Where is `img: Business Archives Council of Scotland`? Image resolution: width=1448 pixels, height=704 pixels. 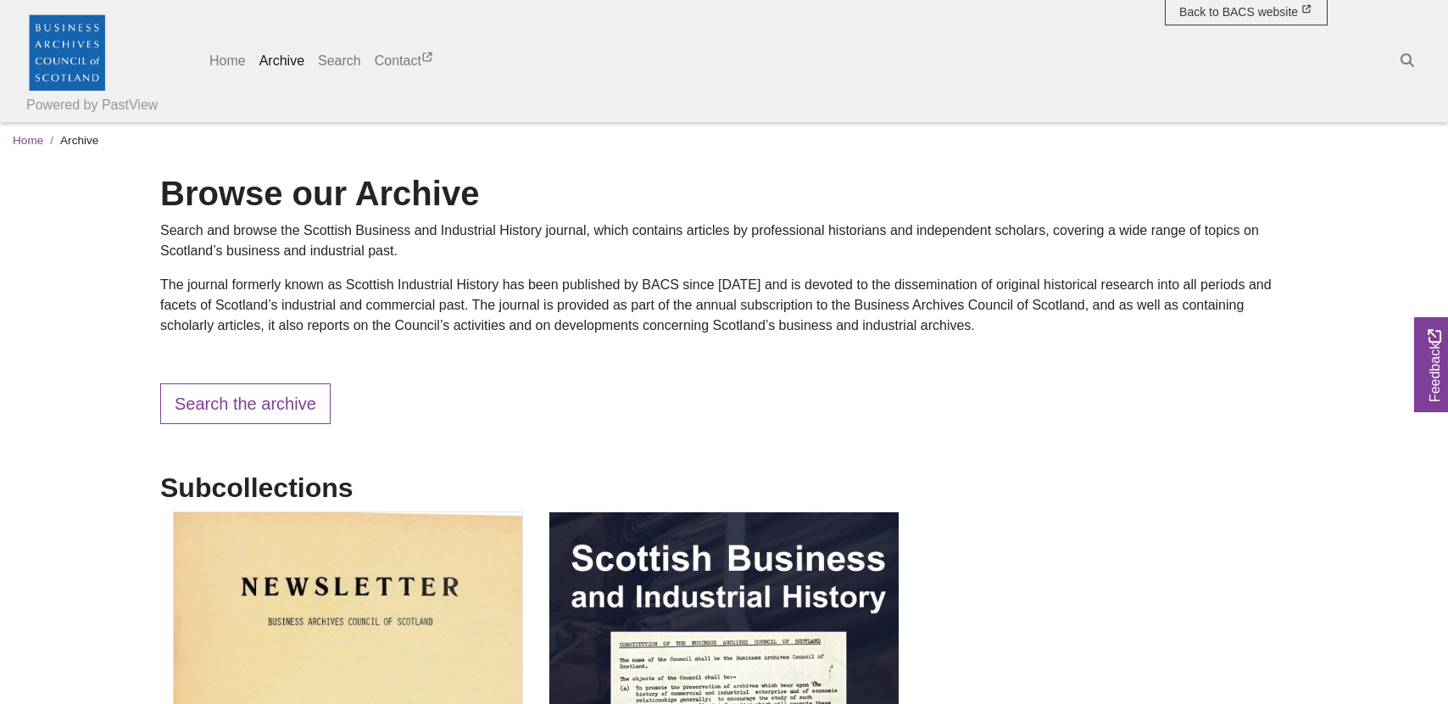
img: Business Archives Council of Scotland is located at coordinates (67, 52).